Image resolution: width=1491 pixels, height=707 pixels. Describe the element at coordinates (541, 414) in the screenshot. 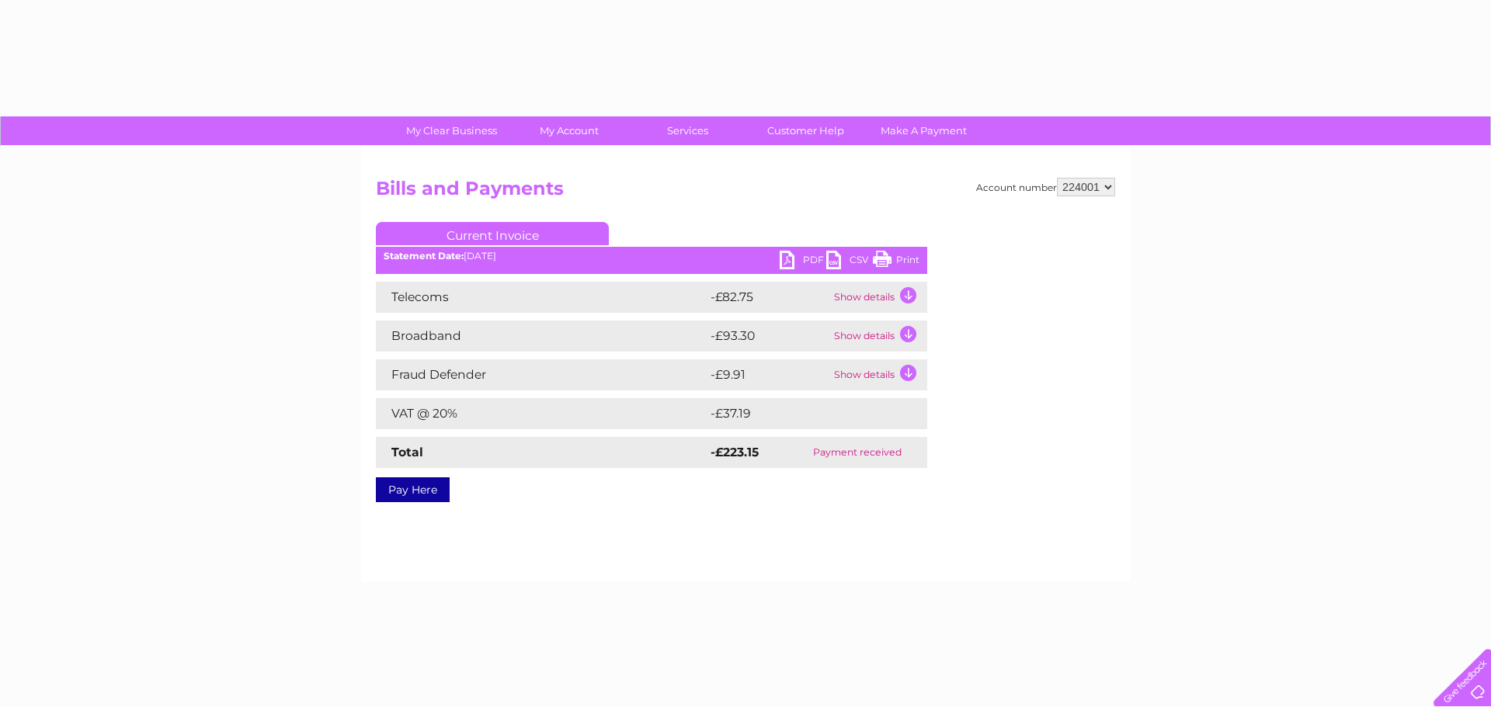

I see `td: VAT @ 20%` at that location.